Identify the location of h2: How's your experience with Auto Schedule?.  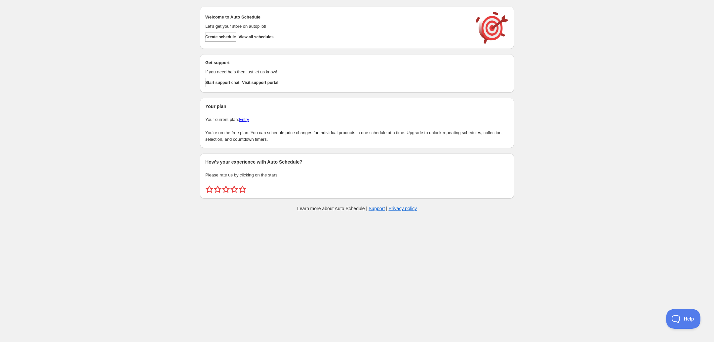
(357, 162).